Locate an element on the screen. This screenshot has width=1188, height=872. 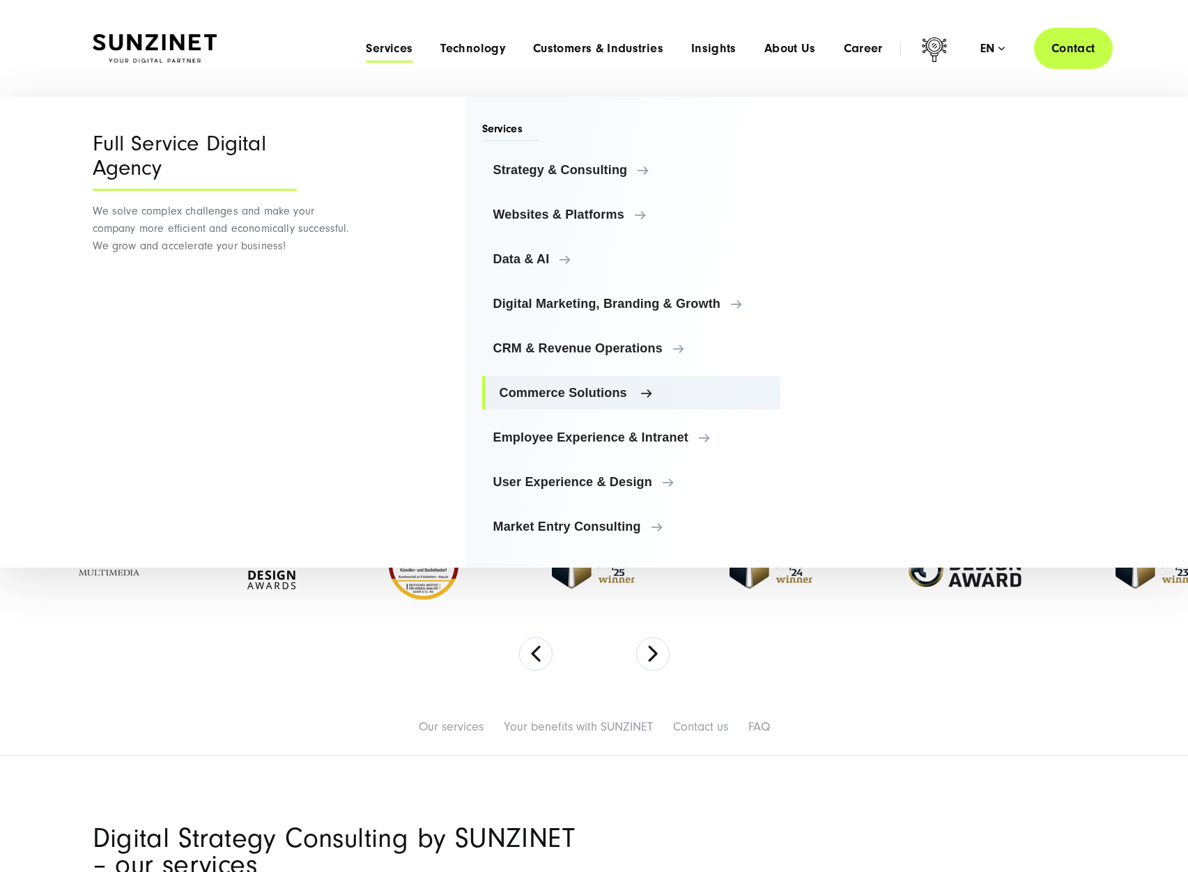
span: Insights is located at coordinates (713, 49).